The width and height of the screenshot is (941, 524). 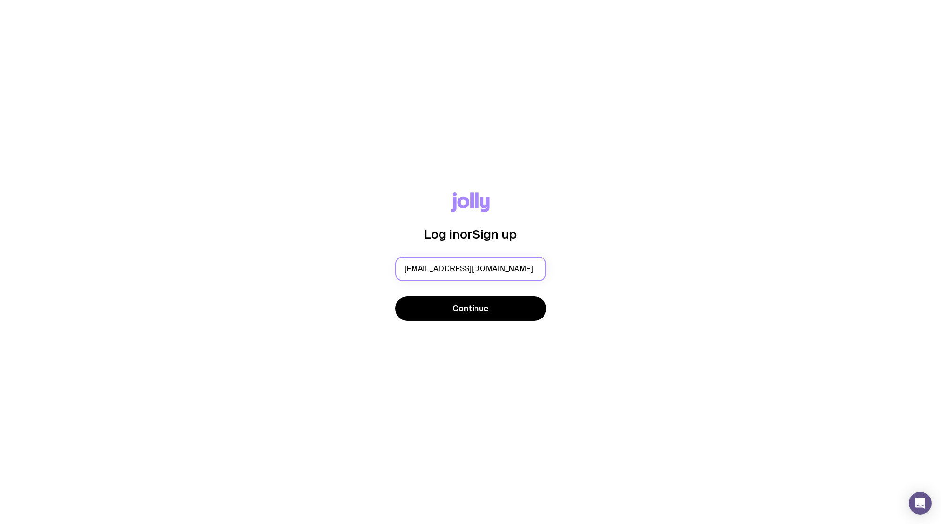 What do you see at coordinates (442, 234) in the screenshot?
I see `span: Log in` at bounding box center [442, 234].